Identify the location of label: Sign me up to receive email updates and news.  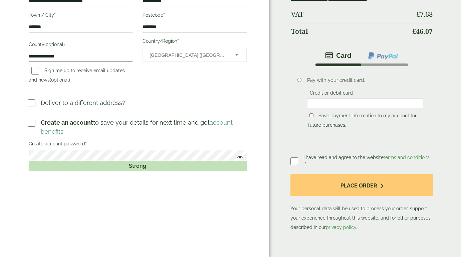
(77, 76).